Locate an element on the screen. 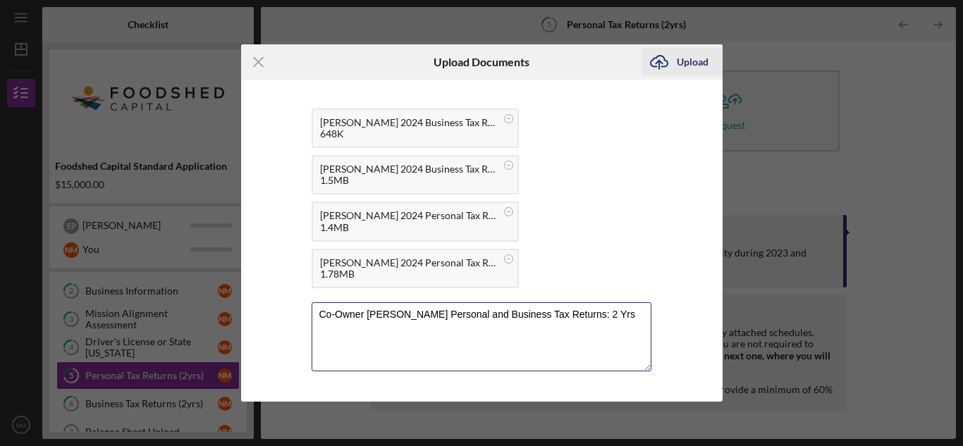 Image resolution: width=963 pixels, height=446 pixels. div: 1.4MB is located at coordinates (408, 228).